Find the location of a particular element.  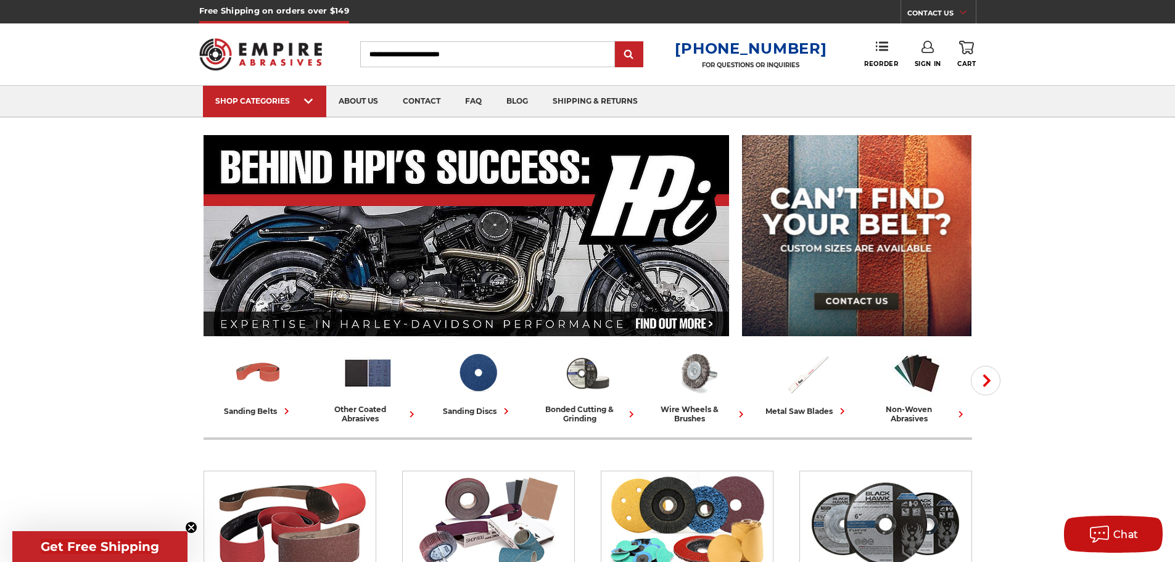

a: shipping & returns is located at coordinates (595, 101).